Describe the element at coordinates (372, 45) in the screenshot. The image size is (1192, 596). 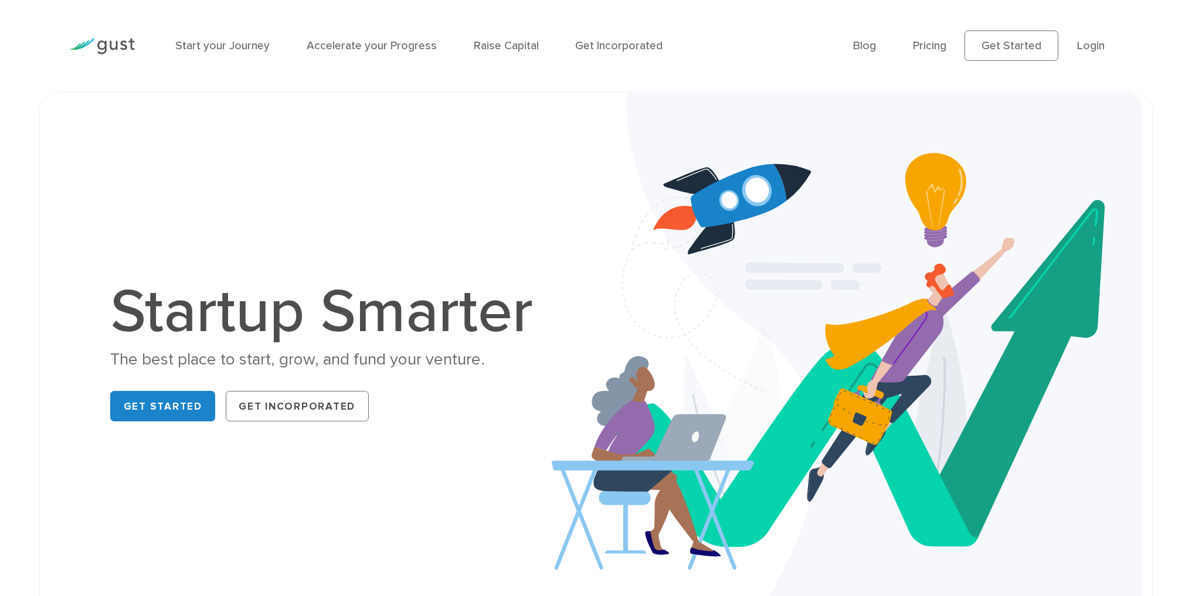
I see `a: Accelerate your Progress` at that location.